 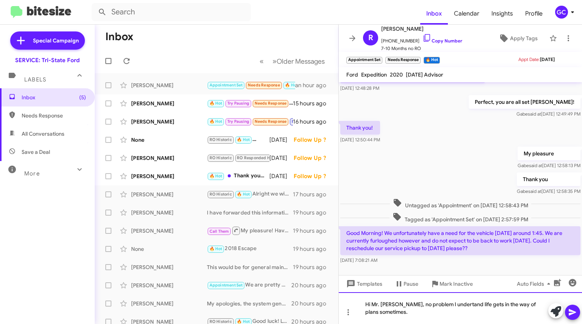 I want to click on a: Copy Number, so click(x=442, y=41).